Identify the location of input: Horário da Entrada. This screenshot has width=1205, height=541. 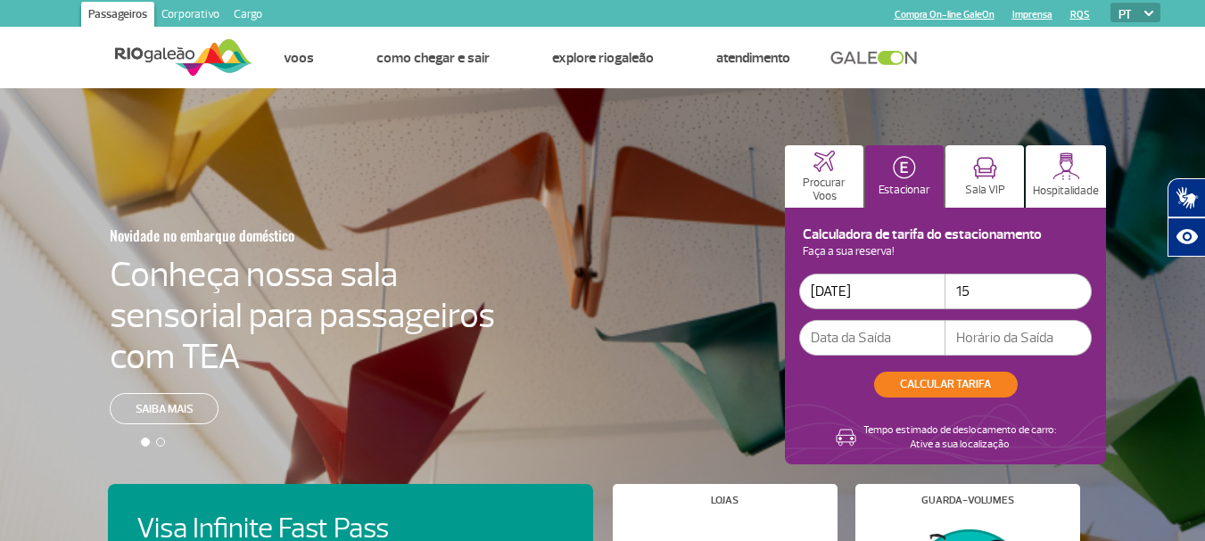
(1018, 292).